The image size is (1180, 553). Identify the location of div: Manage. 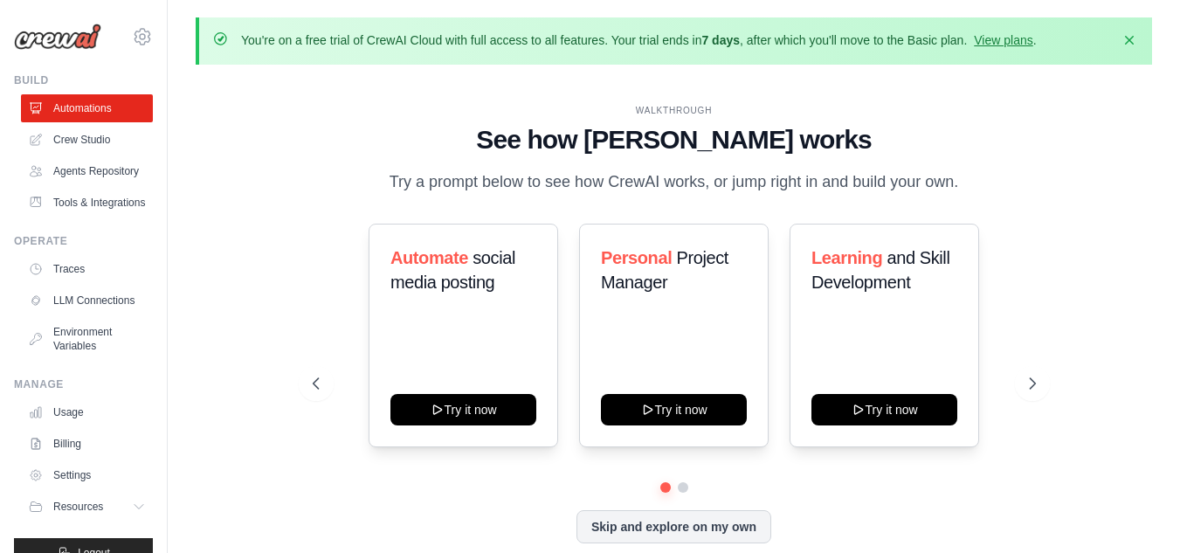
(83, 384).